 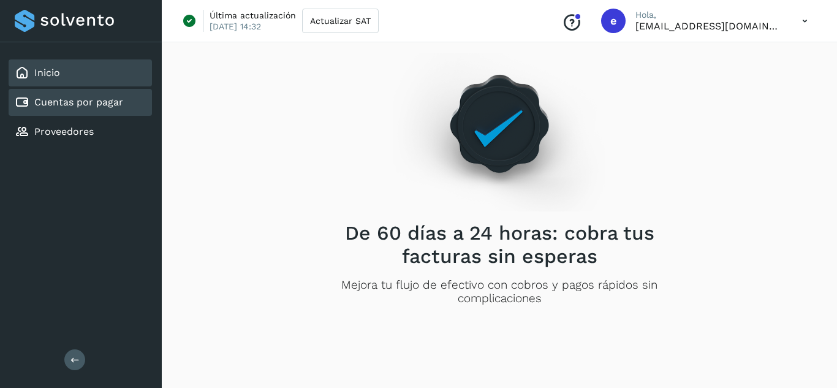 What do you see at coordinates (499, 244) in the screenshot?
I see `h2: De 60 días a 24 horas: cobra tus facturas sin esperas` at bounding box center [499, 244].